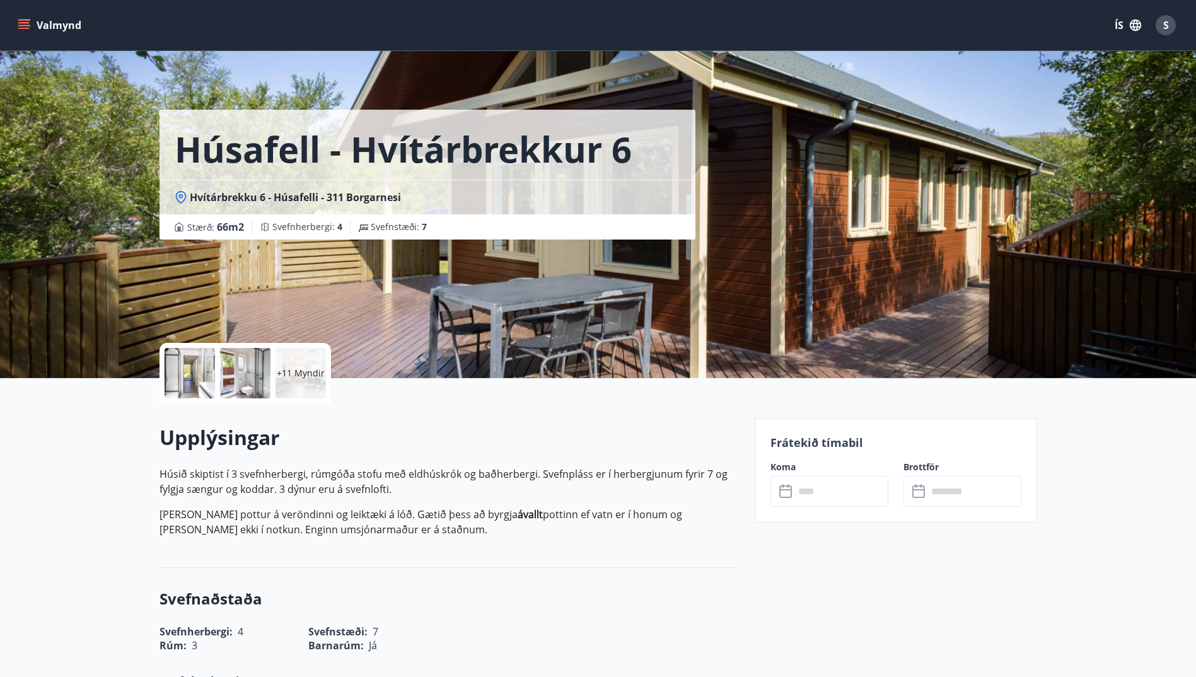 This screenshot has height=677, width=1196. What do you see at coordinates (173, 646) in the screenshot?
I see `span: Rúm :` at bounding box center [173, 646].